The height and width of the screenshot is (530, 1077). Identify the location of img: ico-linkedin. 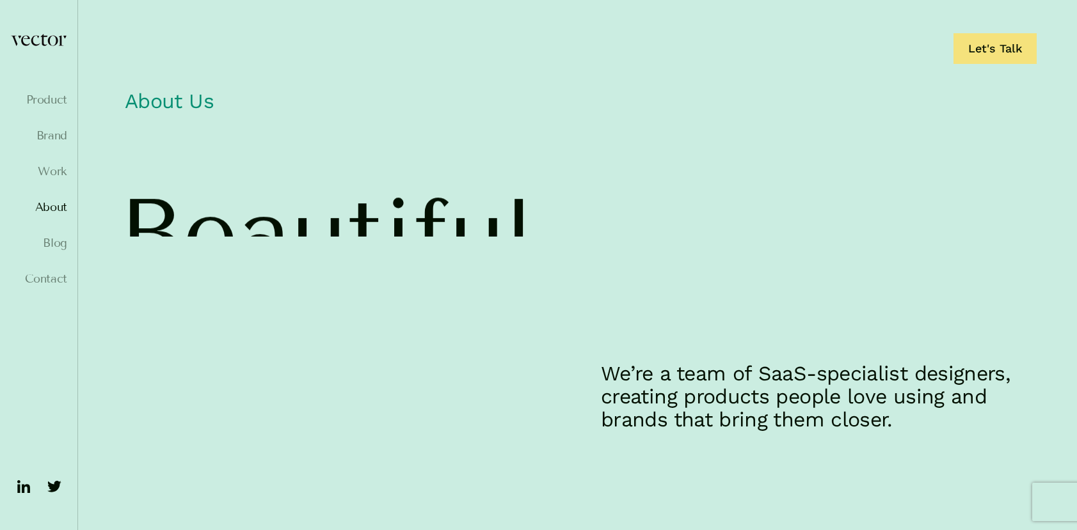
(24, 487).